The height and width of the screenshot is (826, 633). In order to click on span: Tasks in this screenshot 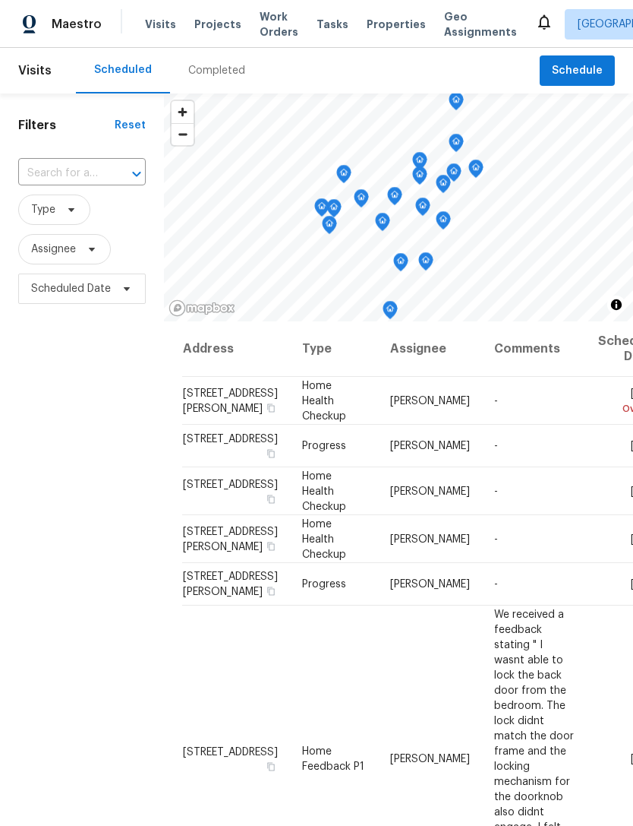, I will do `click(333, 24)`.